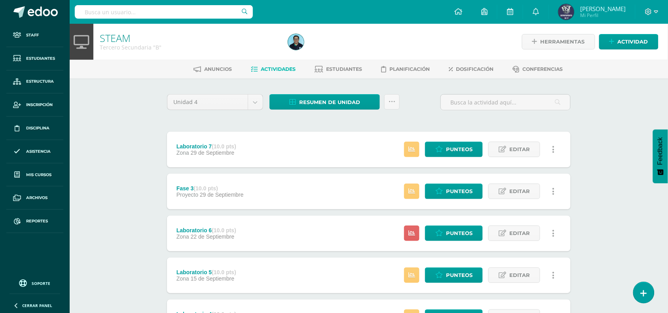 This screenshot has height=313, width=668. I want to click on span: Soporte, so click(41, 283).